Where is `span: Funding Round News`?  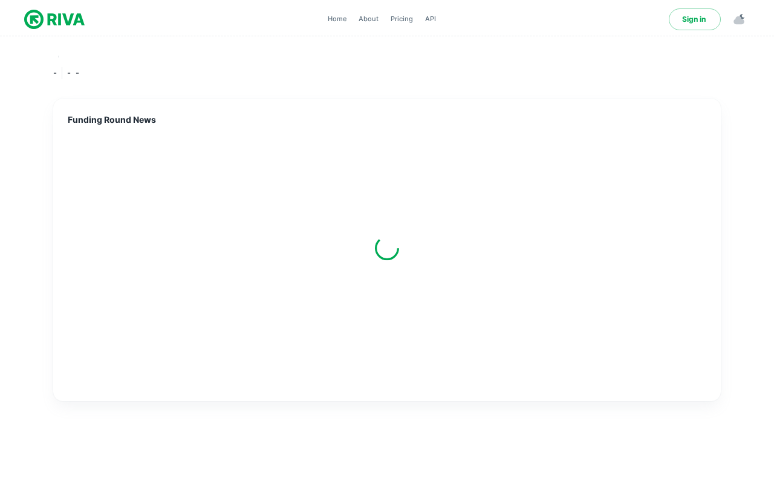
span: Funding Round News is located at coordinates (387, 120).